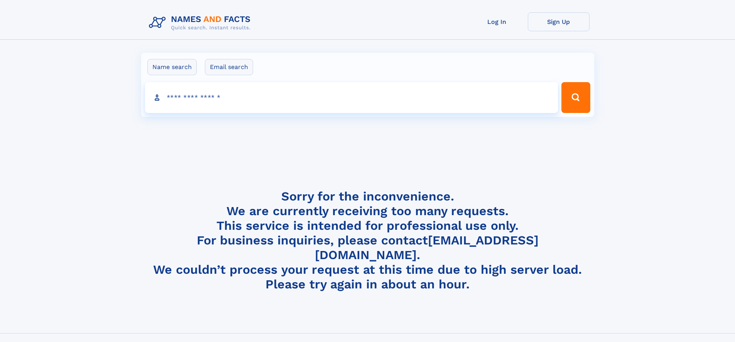 Image resolution: width=735 pixels, height=342 pixels. I want to click on h4: Sorry for the inconvenience. We are currently receiving too many requests. This service is intend..., so click(368, 240).